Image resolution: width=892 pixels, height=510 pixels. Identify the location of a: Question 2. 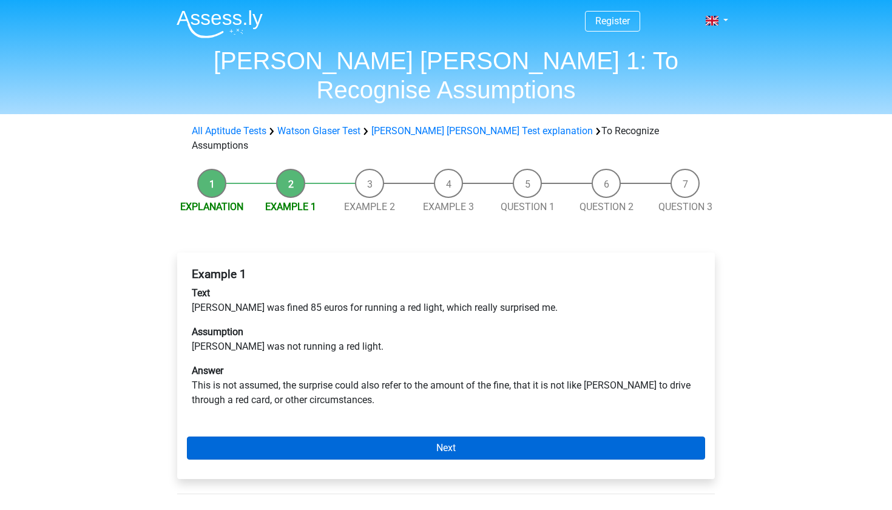
(606, 206).